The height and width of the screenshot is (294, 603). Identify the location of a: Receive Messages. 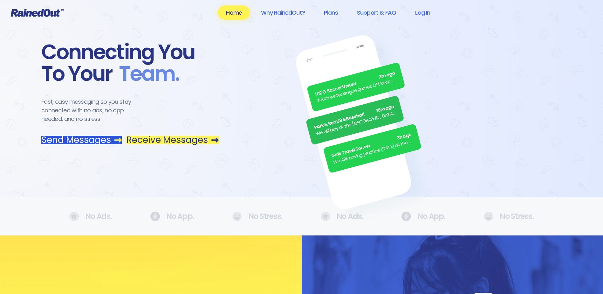
(173, 140).